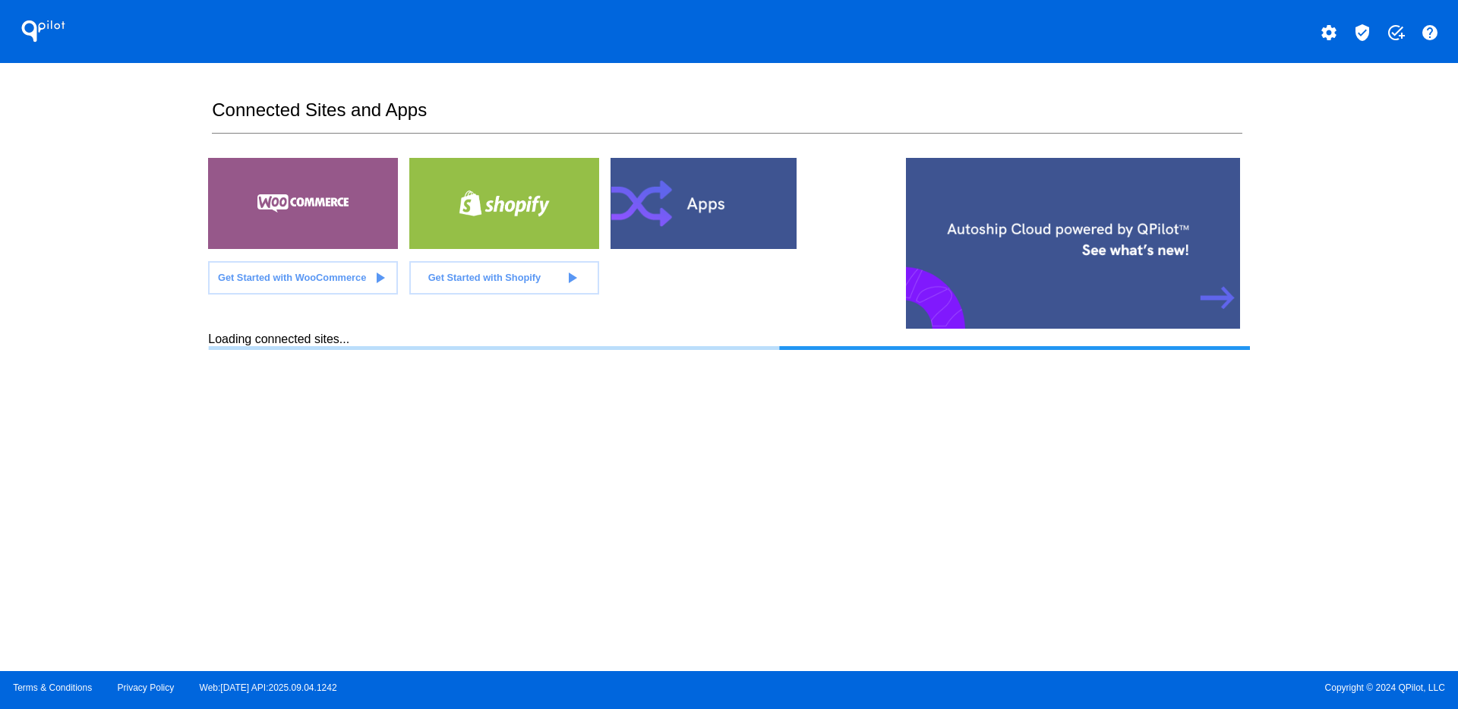 This screenshot has width=1458, height=709. What do you see at coordinates (146, 688) in the screenshot?
I see `a: Privacy Policy` at bounding box center [146, 688].